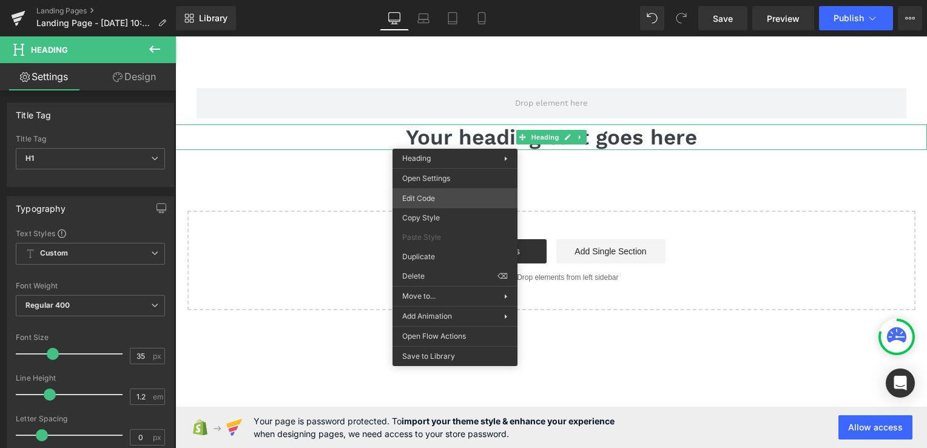 The height and width of the screenshot is (448, 927). I want to click on button: Publish, so click(856, 18).